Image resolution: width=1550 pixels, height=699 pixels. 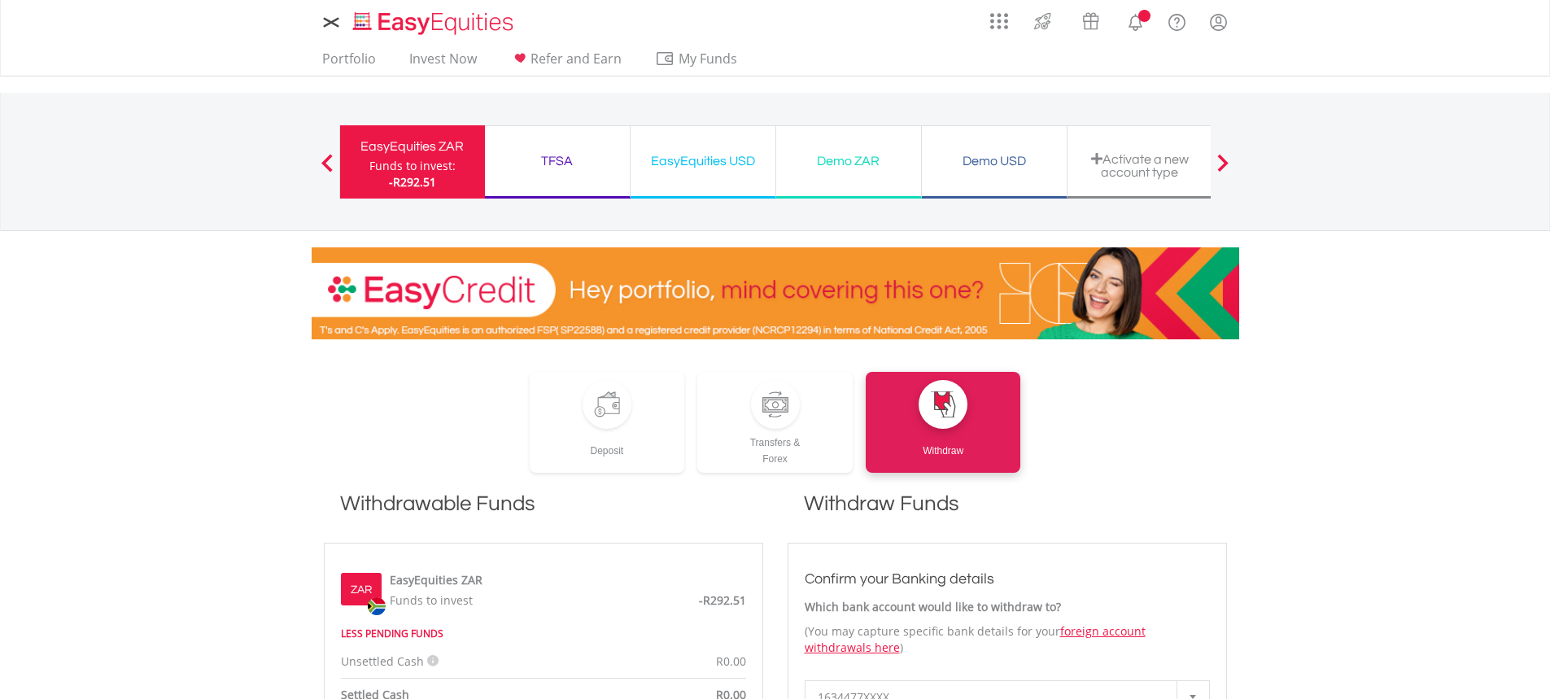 I want to click on img: grid-menu-icon.svg, so click(x=999, y=21).